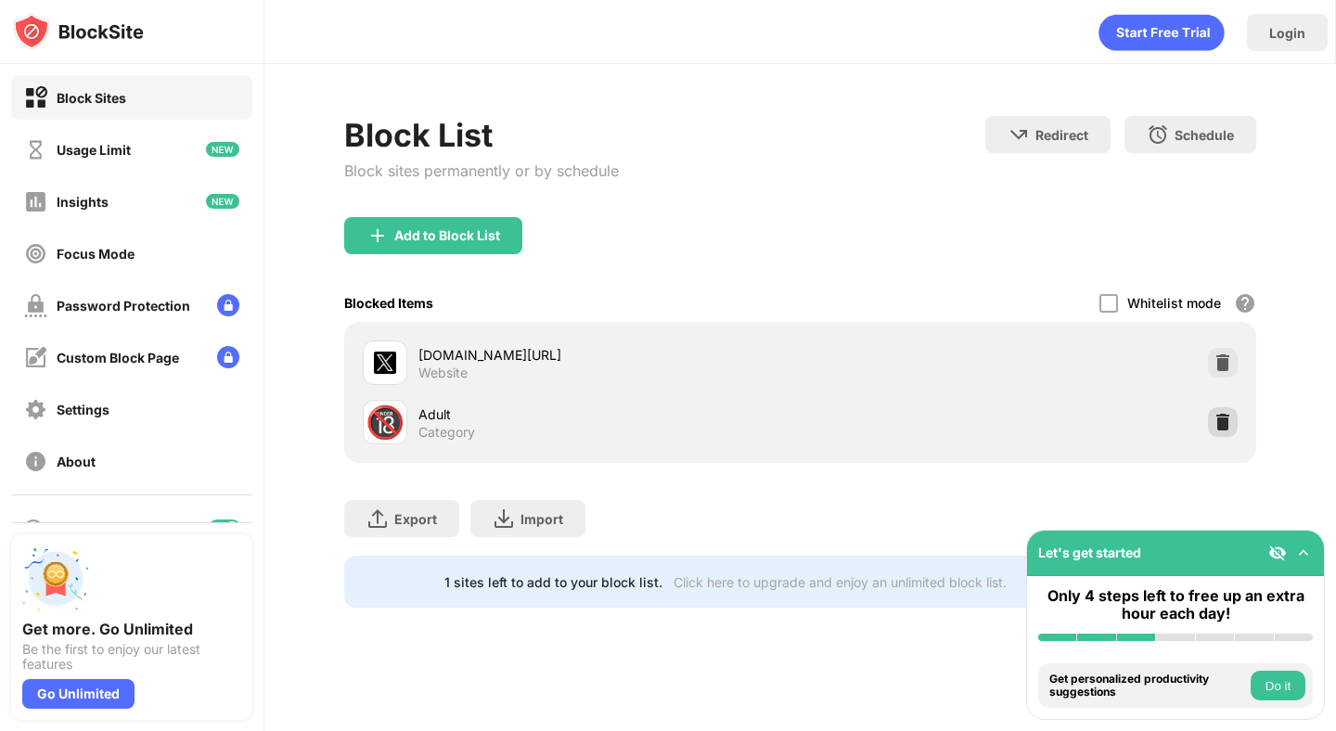 The width and height of the screenshot is (1336, 731). Describe the element at coordinates (1278, 553) in the screenshot. I see `img: eye-not-visible.svg` at that location.